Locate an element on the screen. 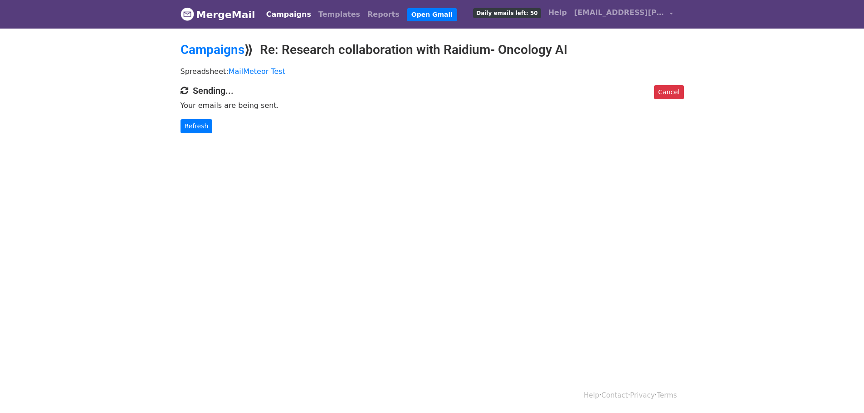 This screenshot has width=864, height=413. a: MergeMail is located at coordinates (218, 15).